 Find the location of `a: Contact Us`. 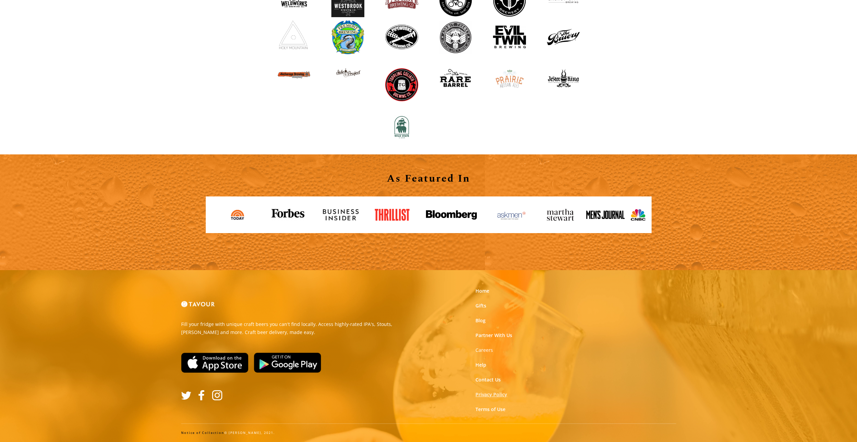

a: Contact Us is located at coordinates (488, 380).